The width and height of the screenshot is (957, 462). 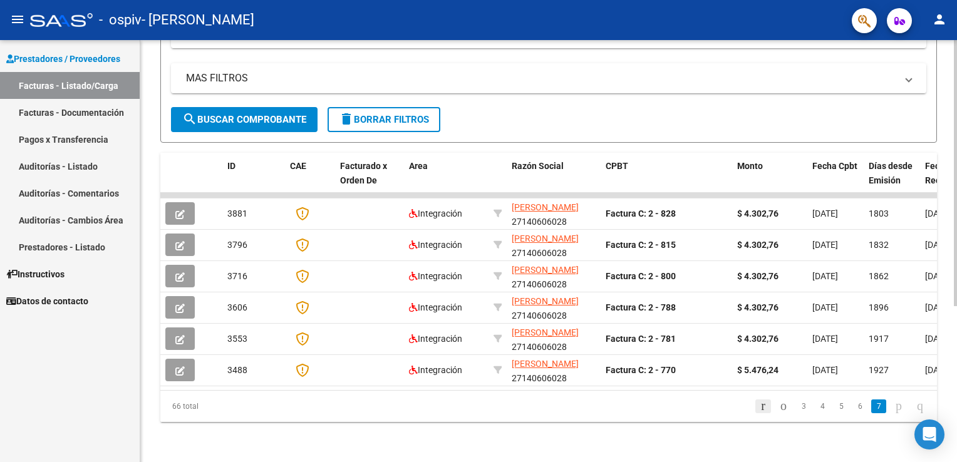 What do you see at coordinates (835, 166) in the screenshot?
I see `span: Fecha Cpbt` at bounding box center [835, 166].